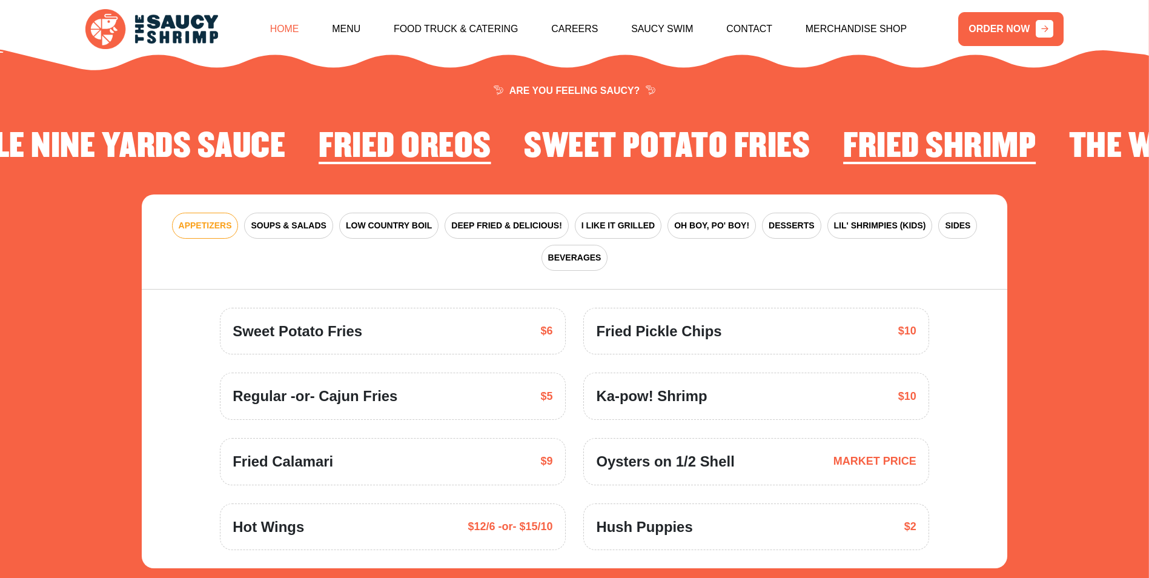 This screenshot has height=578, width=1149. I want to click on span: MARKET PRICE, so click(874, 461).